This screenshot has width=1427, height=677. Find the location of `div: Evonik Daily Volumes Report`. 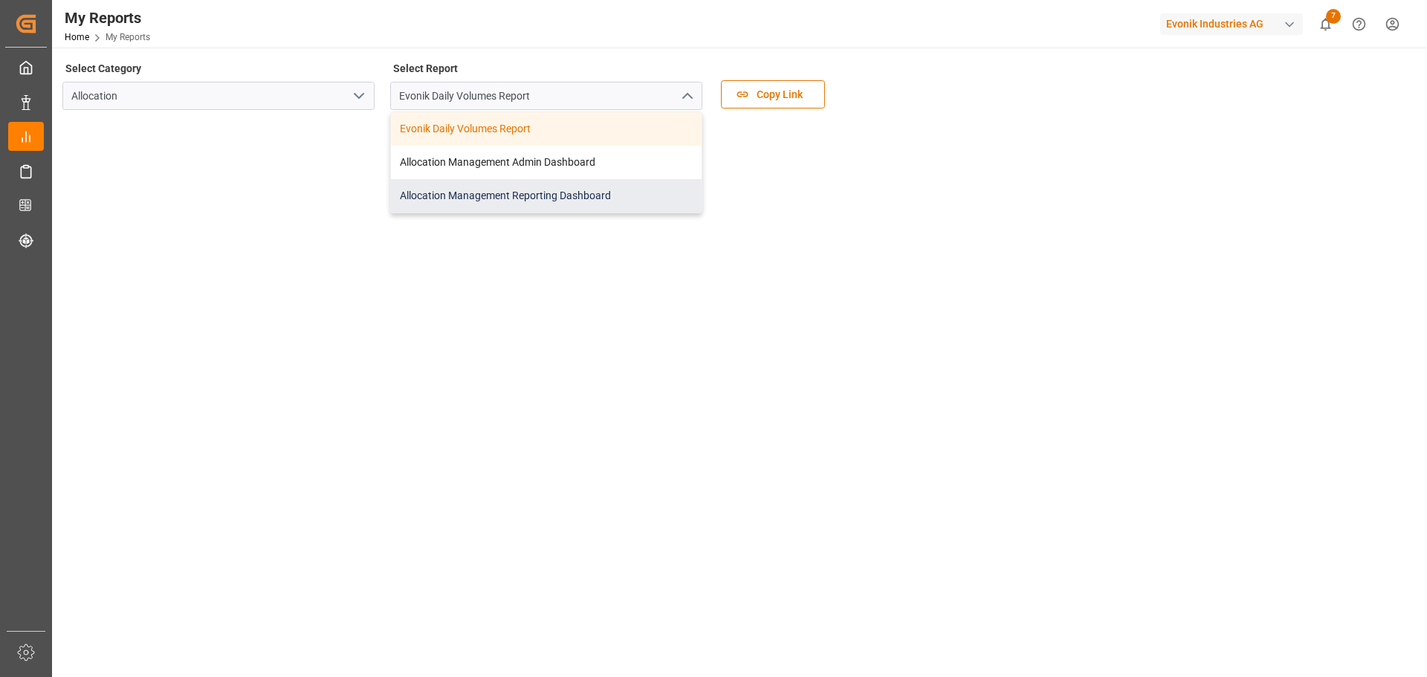

div: Evonik Daily Volumes Report is located at coordinates (546, 129).